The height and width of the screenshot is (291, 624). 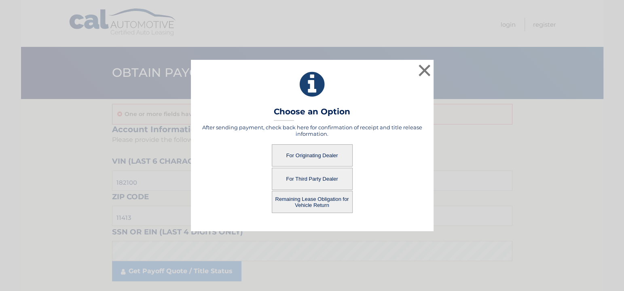 What do you see at coordinates (312, 131) in the screenshot?
I see `h5: After sending payment, check back here for confirmation of receipt and title release information.` at bounding box center [312, 131].